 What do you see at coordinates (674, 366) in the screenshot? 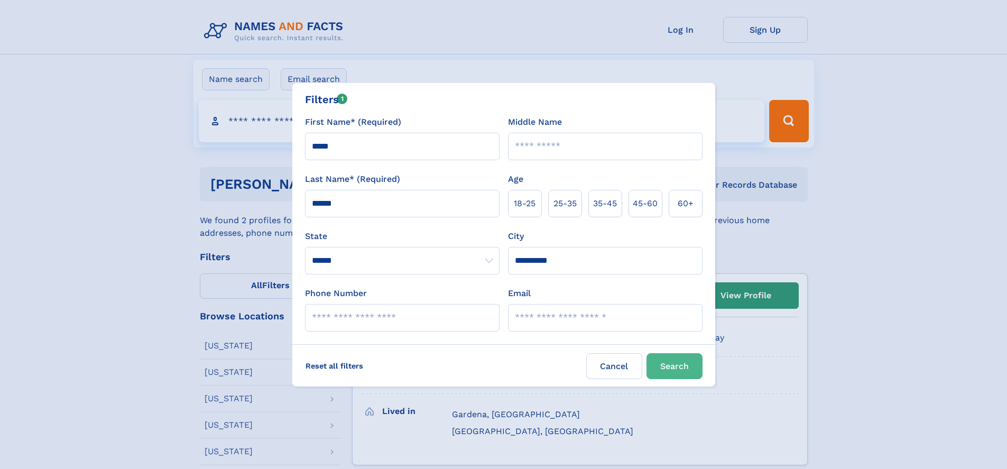
I see `button: Search` at bounding box center [674, 366].